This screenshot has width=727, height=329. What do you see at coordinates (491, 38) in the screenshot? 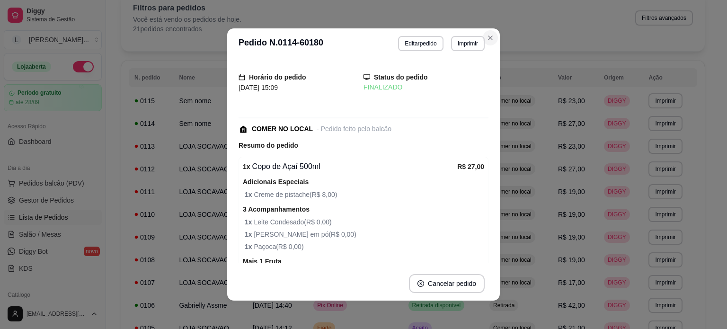
I see `button: Close` at bounding box center [491, 38].